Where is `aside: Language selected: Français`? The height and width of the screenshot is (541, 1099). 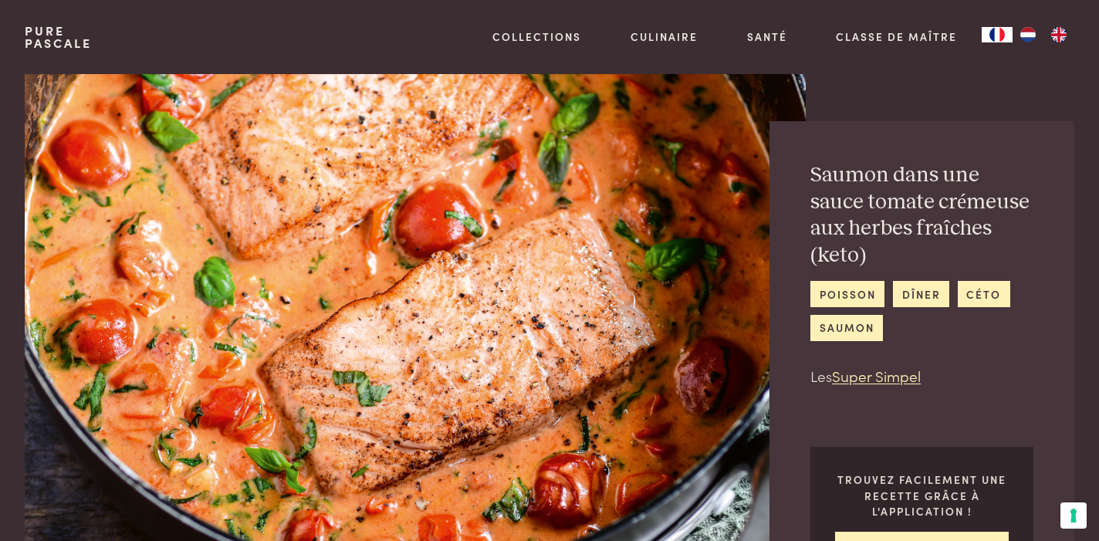 aside: Language selected: Français is located at coordinates (1028, 35).